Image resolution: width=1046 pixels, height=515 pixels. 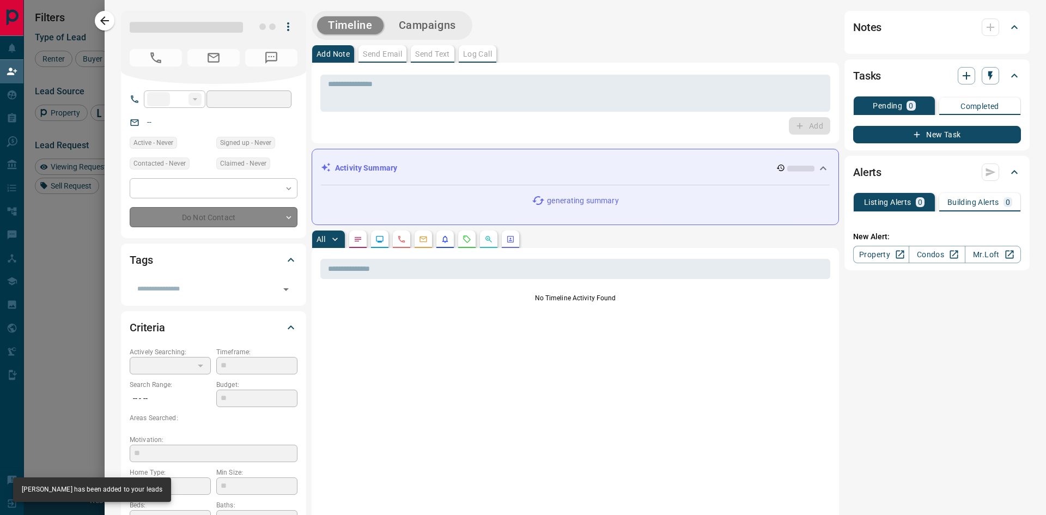 I want to click on svg: Emails, so click(x=423, y=239).